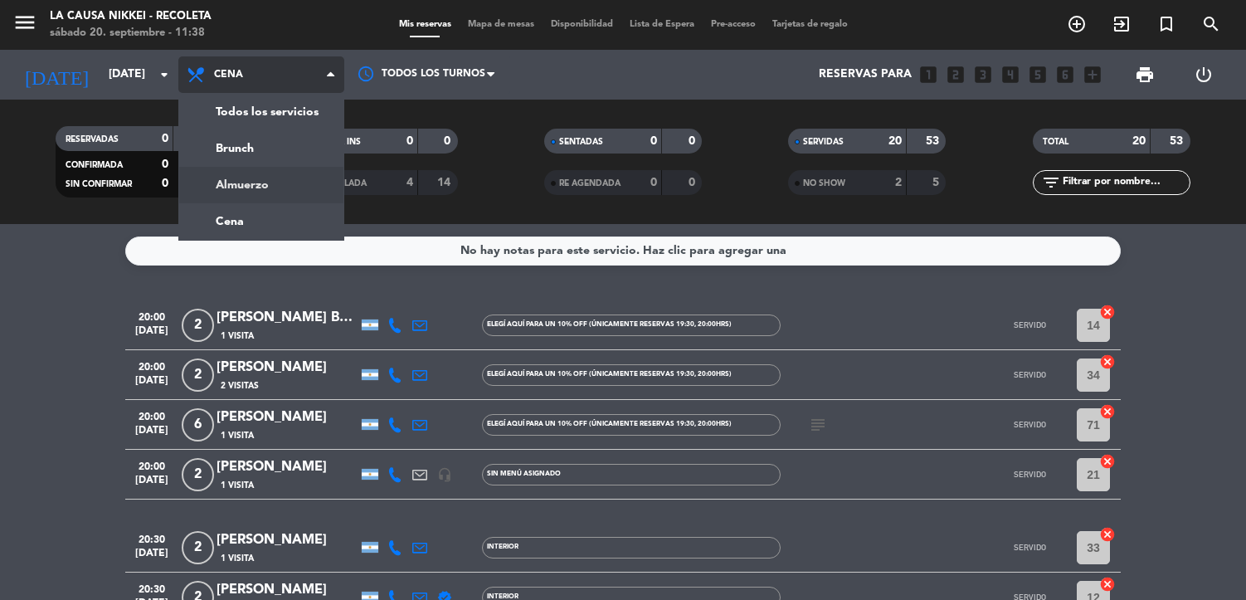 Image resolution: width=1246 pixels, height=600 pixels. What do you see at coordinates (1166, 24) in the screenshot?
I see `i: turned_in_not` at bounding box center [1166, 24].